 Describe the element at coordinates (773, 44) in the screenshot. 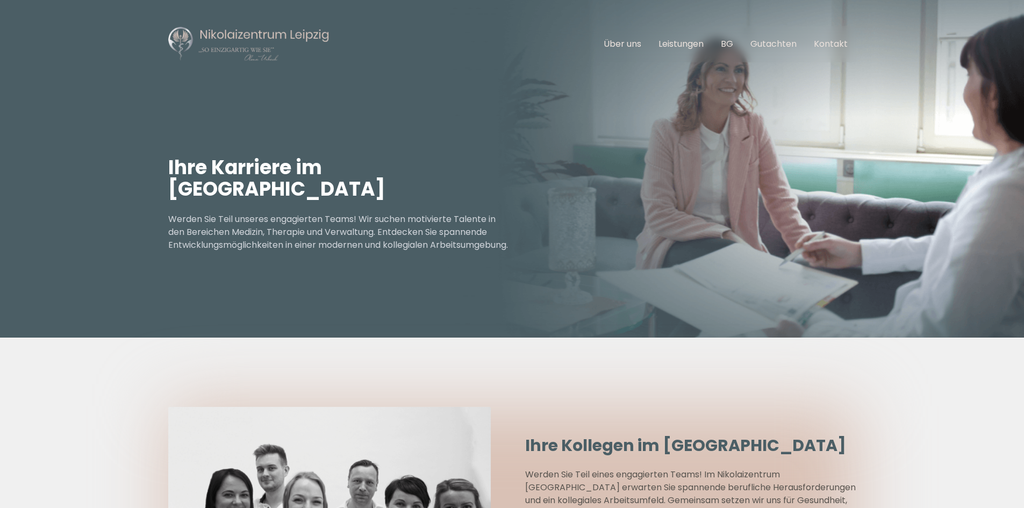

I see `a: Gutachten` at that location.